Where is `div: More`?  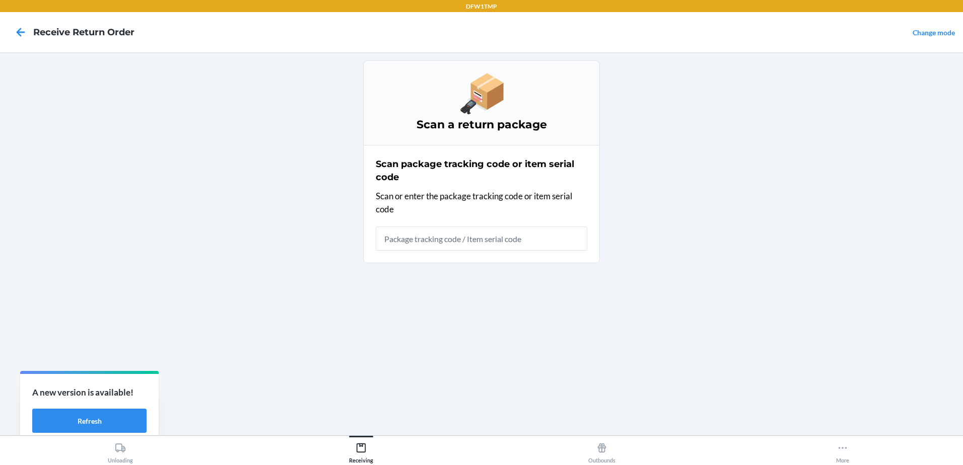 div: More is located at coordinates (843, 451).